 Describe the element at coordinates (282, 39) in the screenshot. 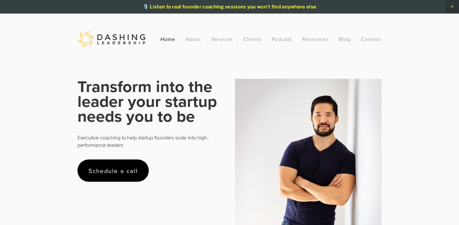

I see `a: Podcast` at that location.